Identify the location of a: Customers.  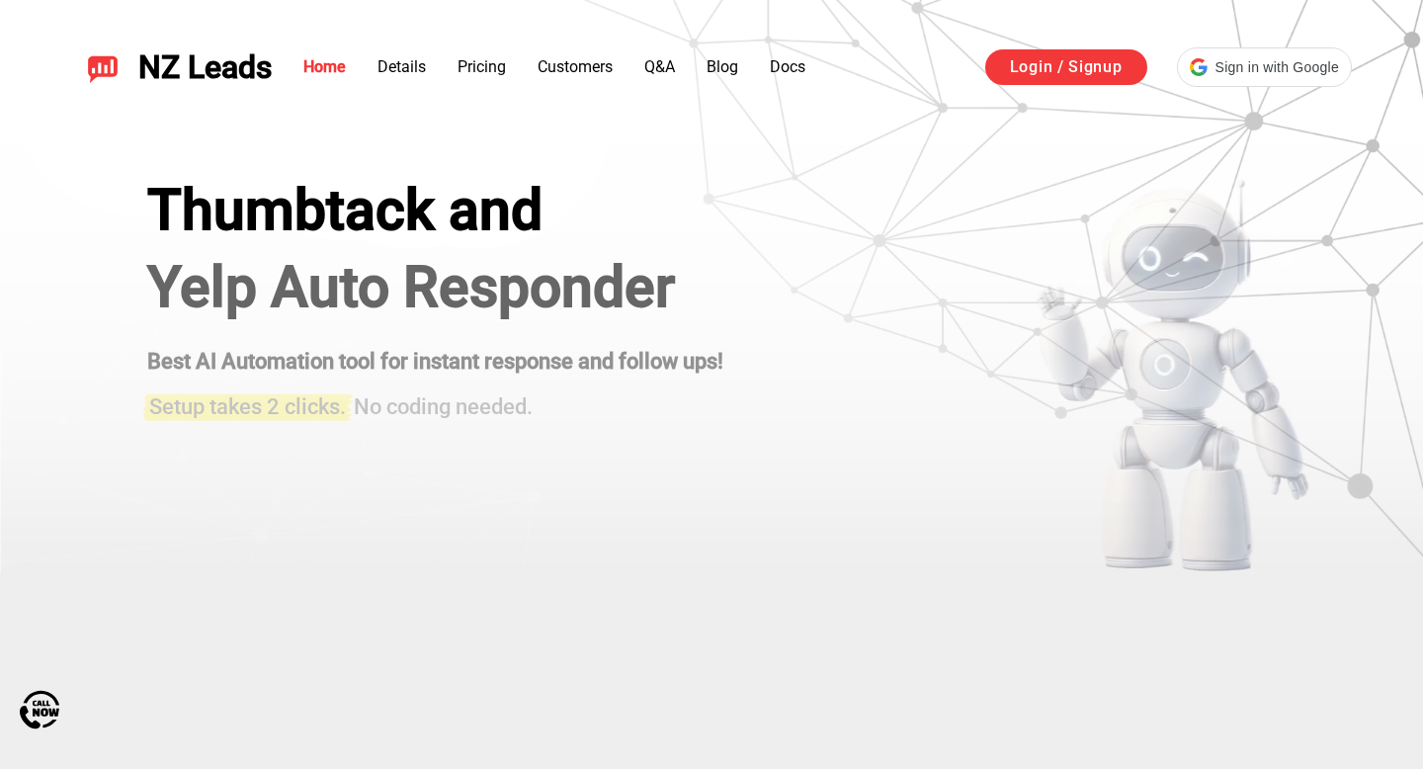
(575, 66).